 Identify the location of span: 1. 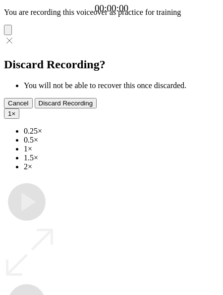
(9, 114).